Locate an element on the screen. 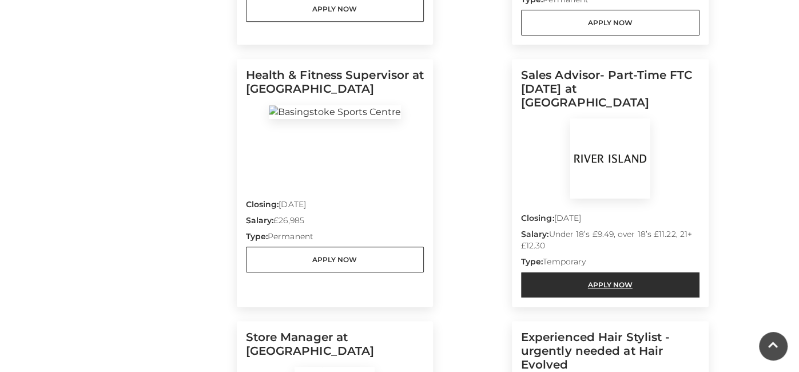  p: £26,985 is located at coordinates (335, 222).